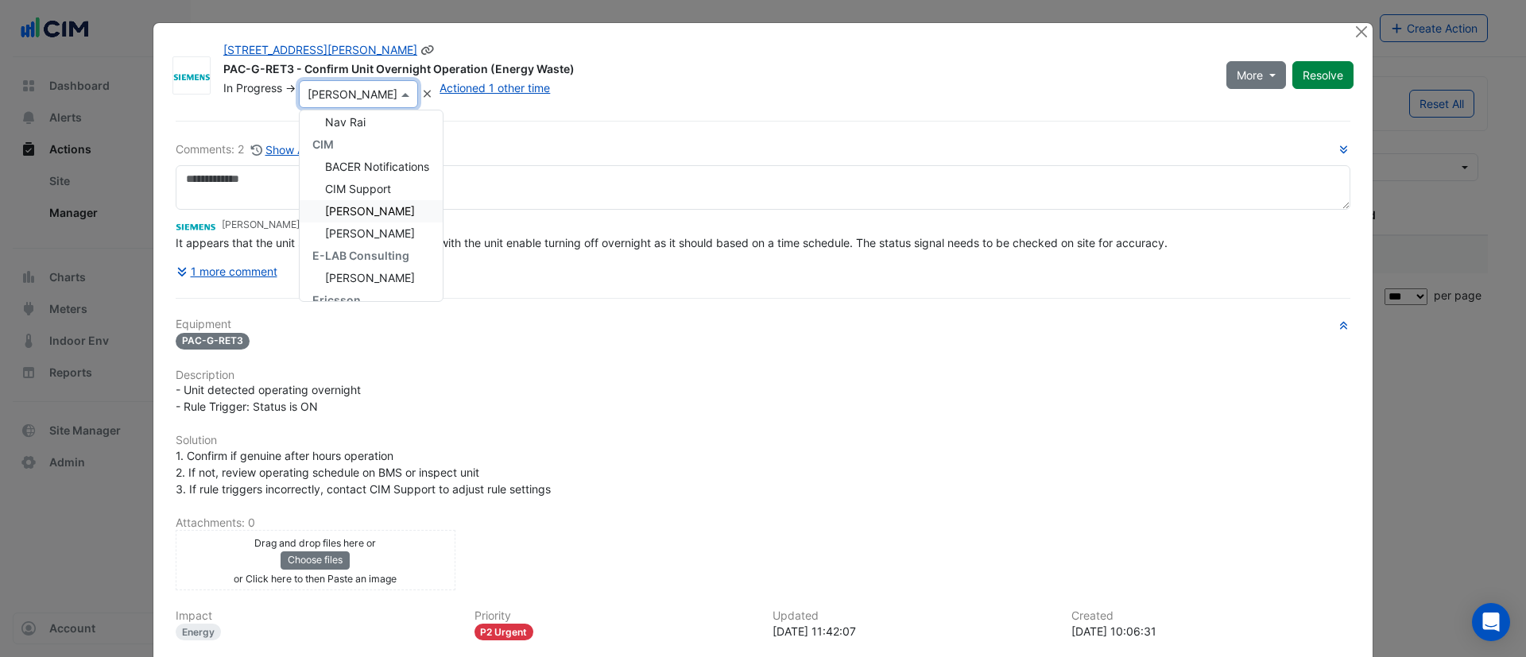 Image resolution: width=1526 pixels, height=657 pixels. I want to click on h6: Priority, so click(614, 616).